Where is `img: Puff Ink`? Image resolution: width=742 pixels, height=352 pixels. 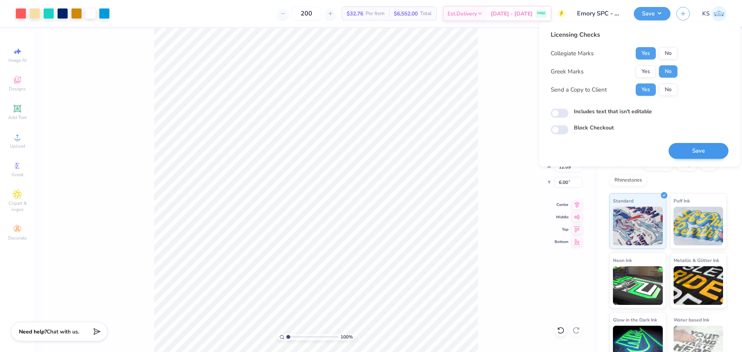 img: Puff Ink is located at coordinates (699, 226).